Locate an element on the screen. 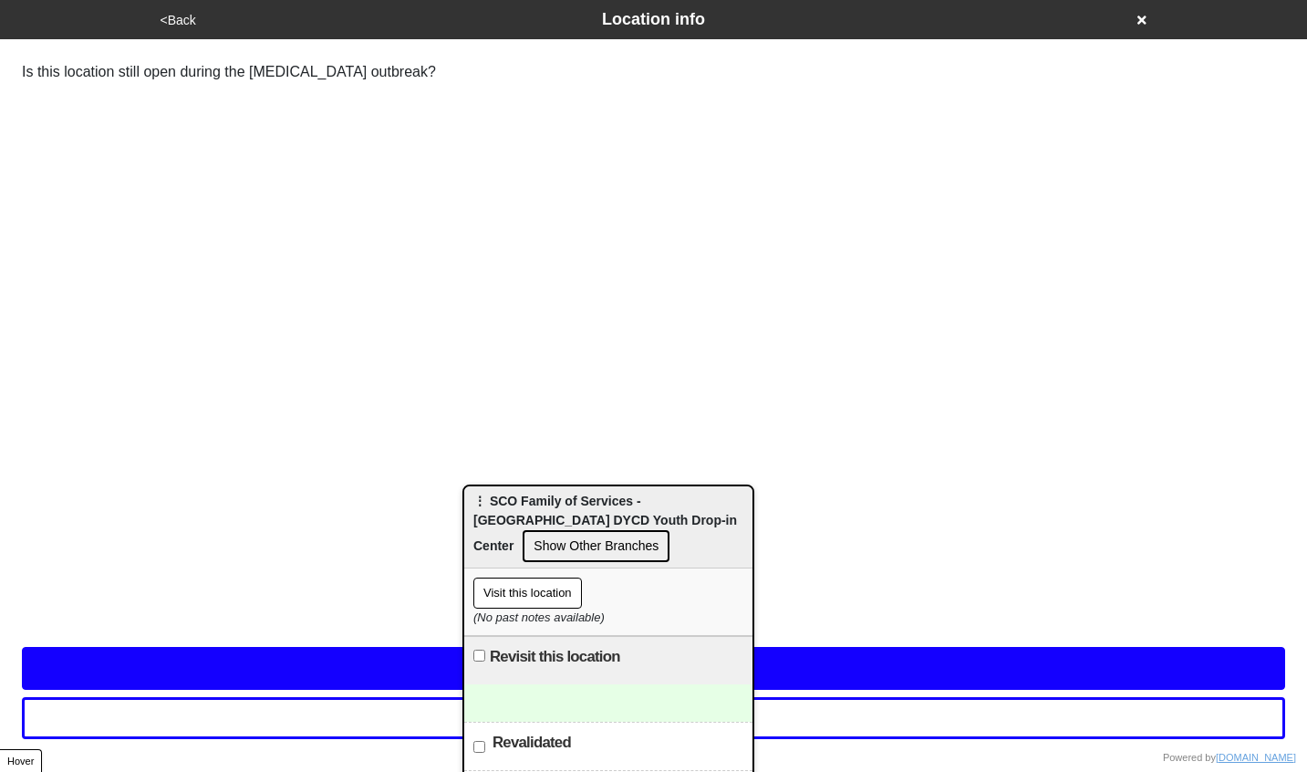  button: YES, IT’S OPEN is located at coordinates (653, 668).